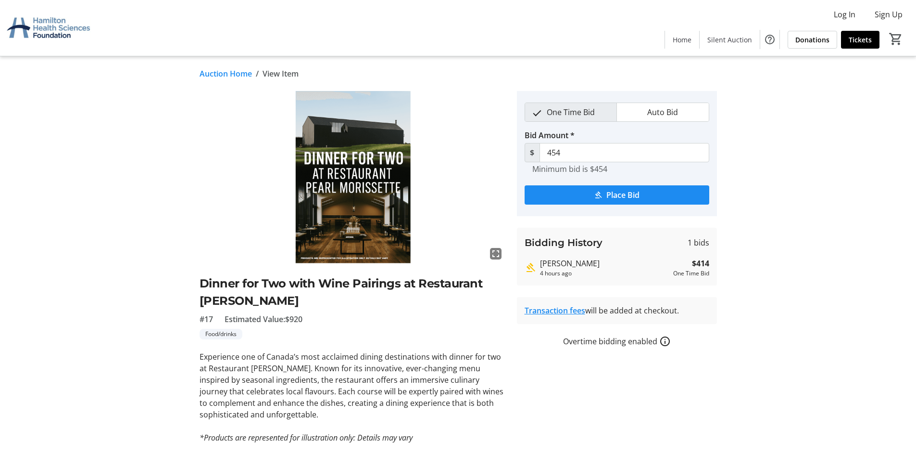  I want to click on mat-icon: fullscreen, so click(496, 254).